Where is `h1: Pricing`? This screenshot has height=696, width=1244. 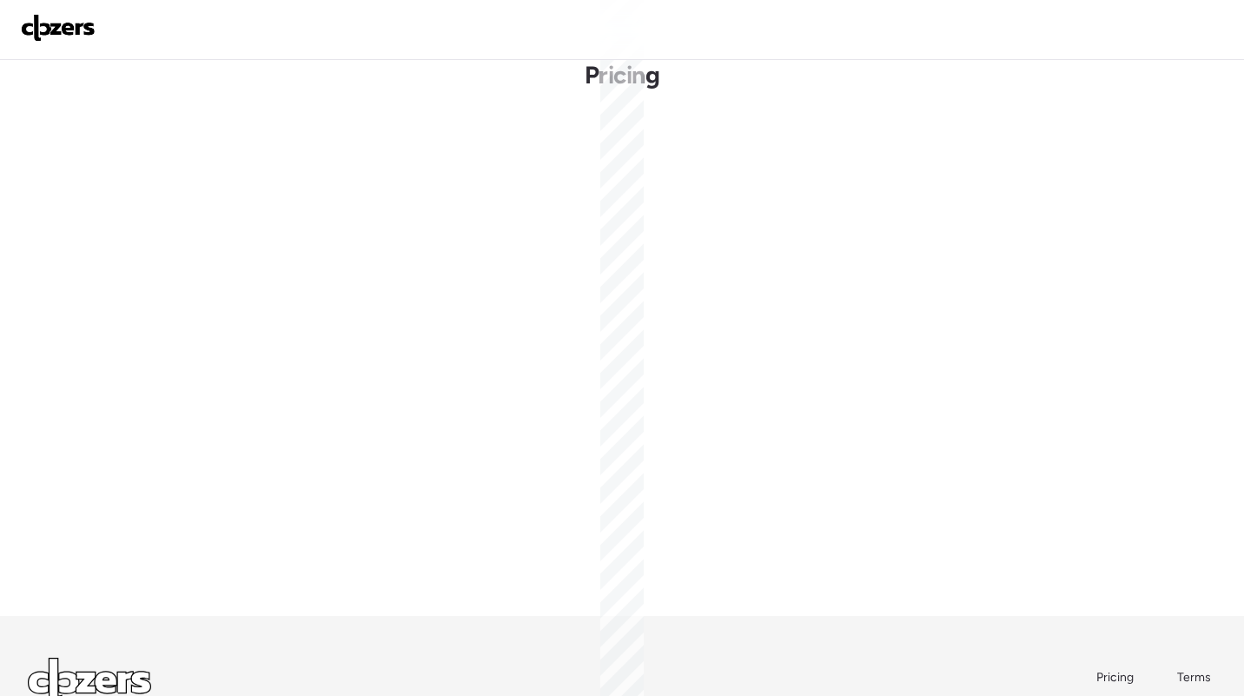
h1: Pricing is located at coordinates (622, 75).